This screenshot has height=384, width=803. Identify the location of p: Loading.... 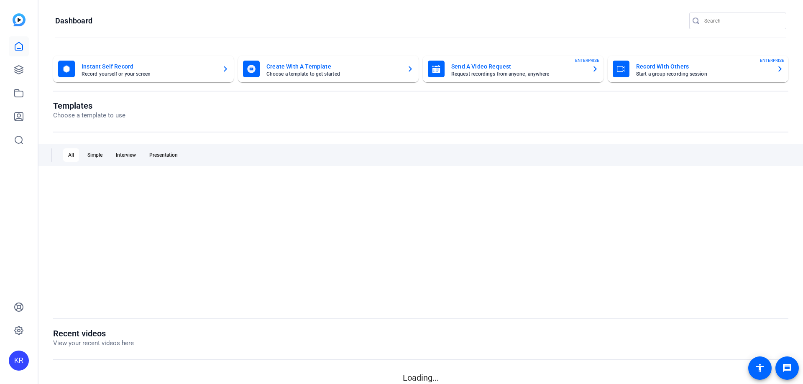
(421, 378).